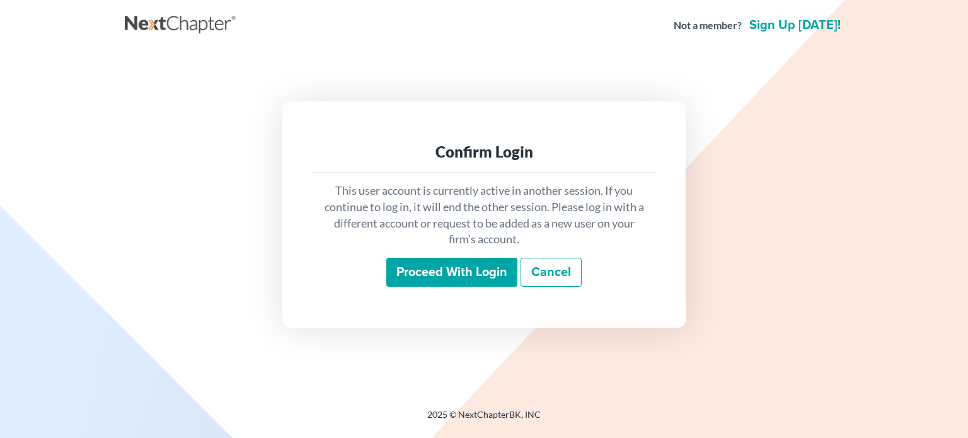 This screenshot has width=968, height=438. Describe the element at coordinates (551, 272) in the screenshot. I see `a: Cancel` at that location.